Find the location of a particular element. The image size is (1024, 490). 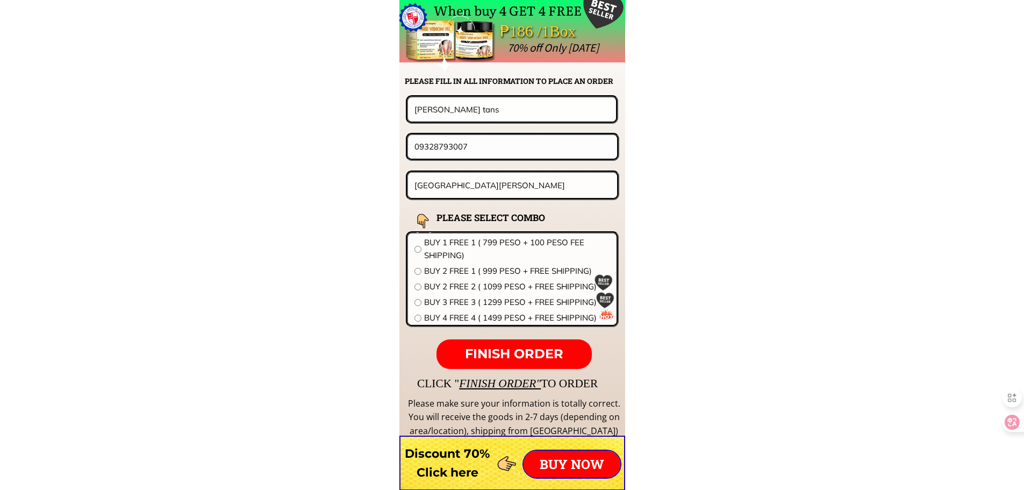

h2: PLEASE FILL IN ALL INFORMATION TO PLACE AN ORDER is located at coordinates (514, 81).